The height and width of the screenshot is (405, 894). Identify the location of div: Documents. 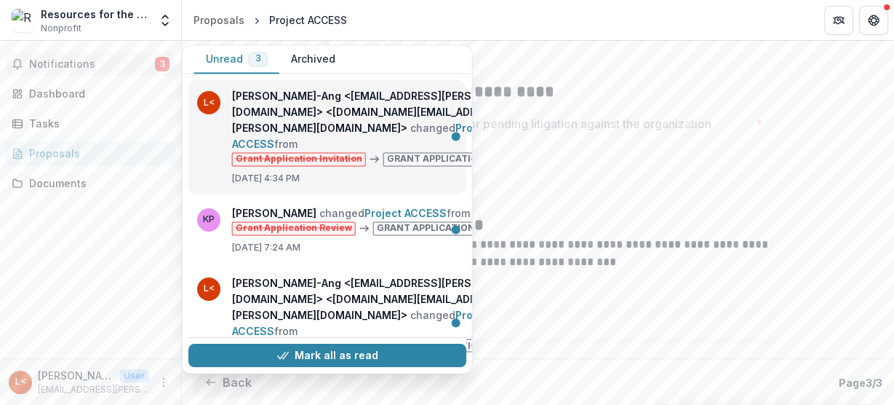
(96, 183).